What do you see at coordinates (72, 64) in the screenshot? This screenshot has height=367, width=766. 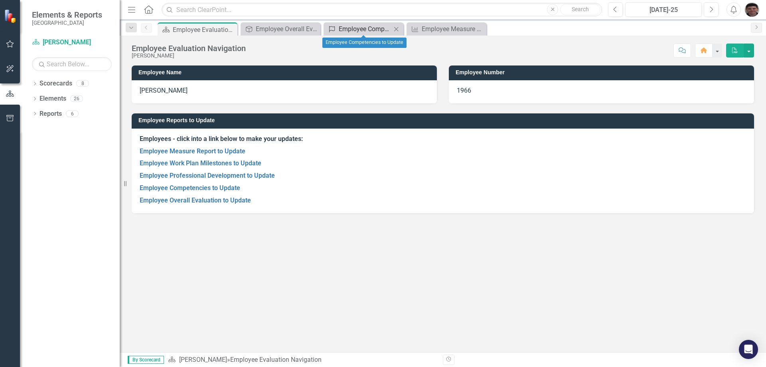 I see `input: Search Below...` at bounding box center [72, 64].